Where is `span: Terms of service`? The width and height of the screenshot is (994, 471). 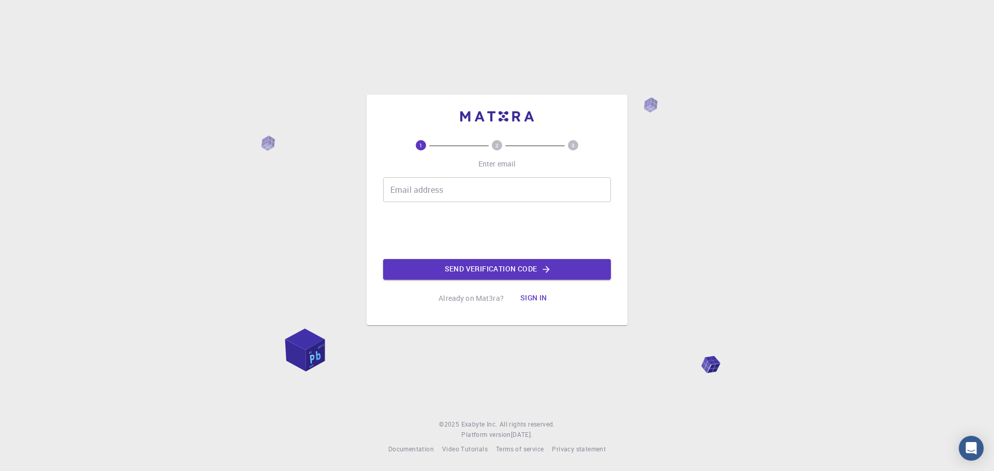 span: Terms of service is located at coordinates (520, 449).